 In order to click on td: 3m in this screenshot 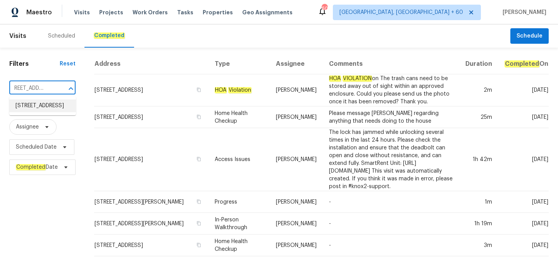, I will do `click(478, 246)`.